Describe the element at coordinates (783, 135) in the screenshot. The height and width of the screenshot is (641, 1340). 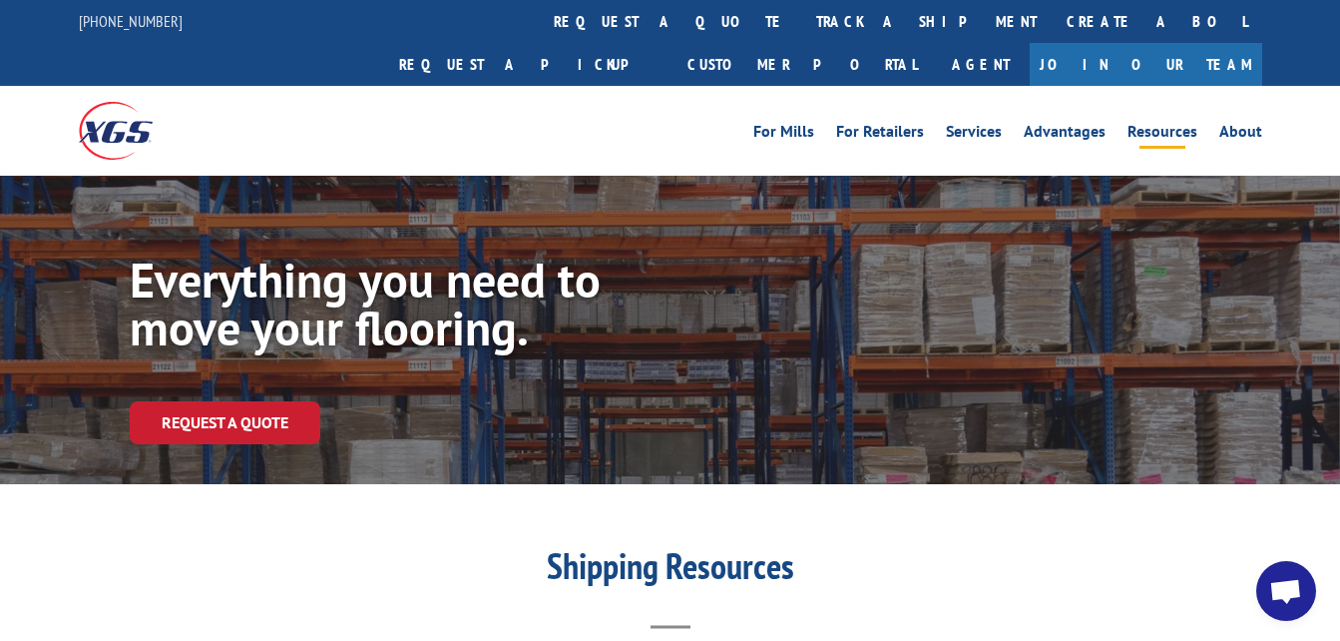
I see `a: For Mills` at that location.